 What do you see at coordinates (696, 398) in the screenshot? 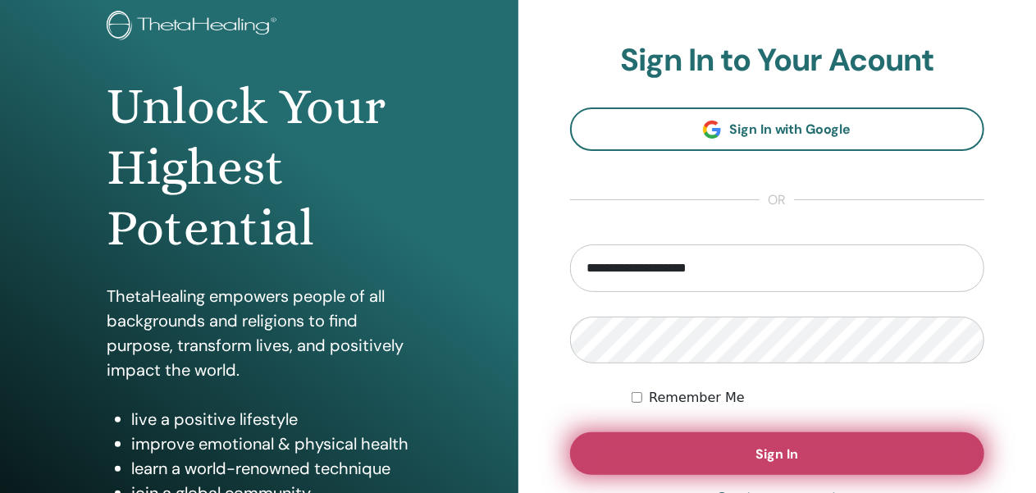
I see `label: Remember Me` at bounding box center [696, 398].